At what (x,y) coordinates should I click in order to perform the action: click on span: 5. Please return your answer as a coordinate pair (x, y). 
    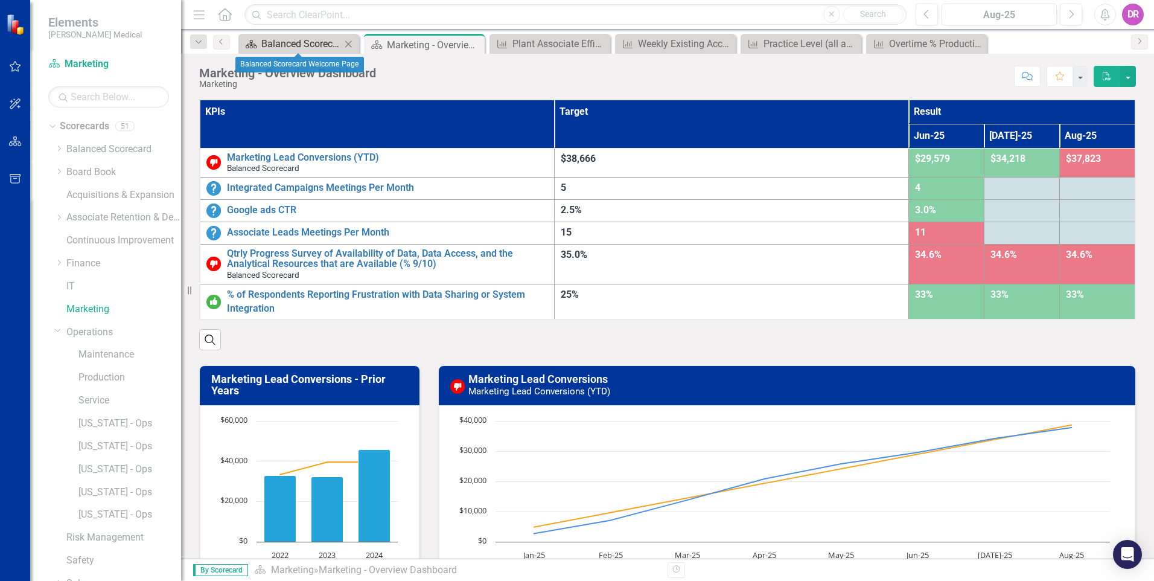
    Looking at the image, I should click on (563, 187).